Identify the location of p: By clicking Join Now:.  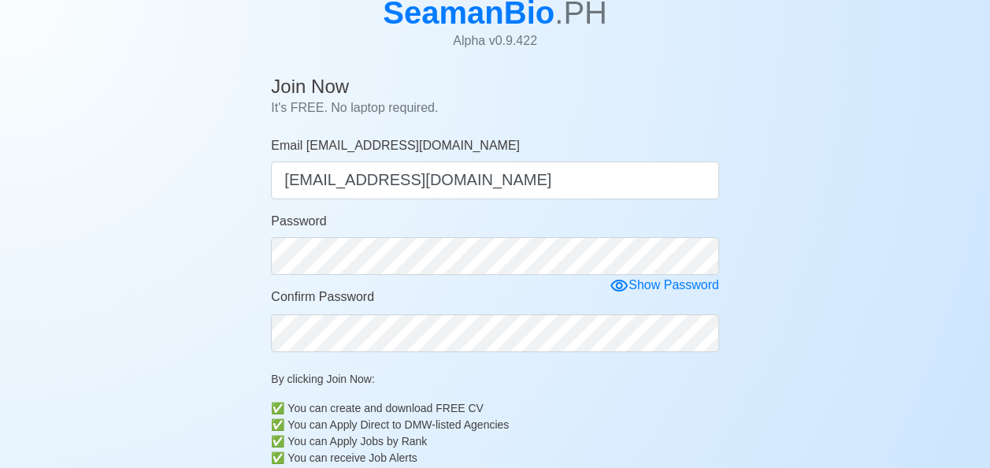
(494, 379).